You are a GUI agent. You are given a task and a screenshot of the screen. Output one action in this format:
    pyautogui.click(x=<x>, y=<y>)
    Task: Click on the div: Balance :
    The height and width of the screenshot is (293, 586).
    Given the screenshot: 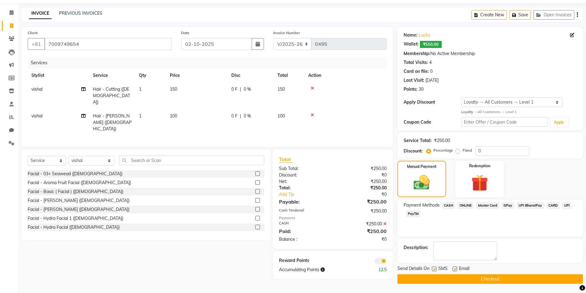 What is the action you would take?
    pyautogui.click(x=304, y=239)
    